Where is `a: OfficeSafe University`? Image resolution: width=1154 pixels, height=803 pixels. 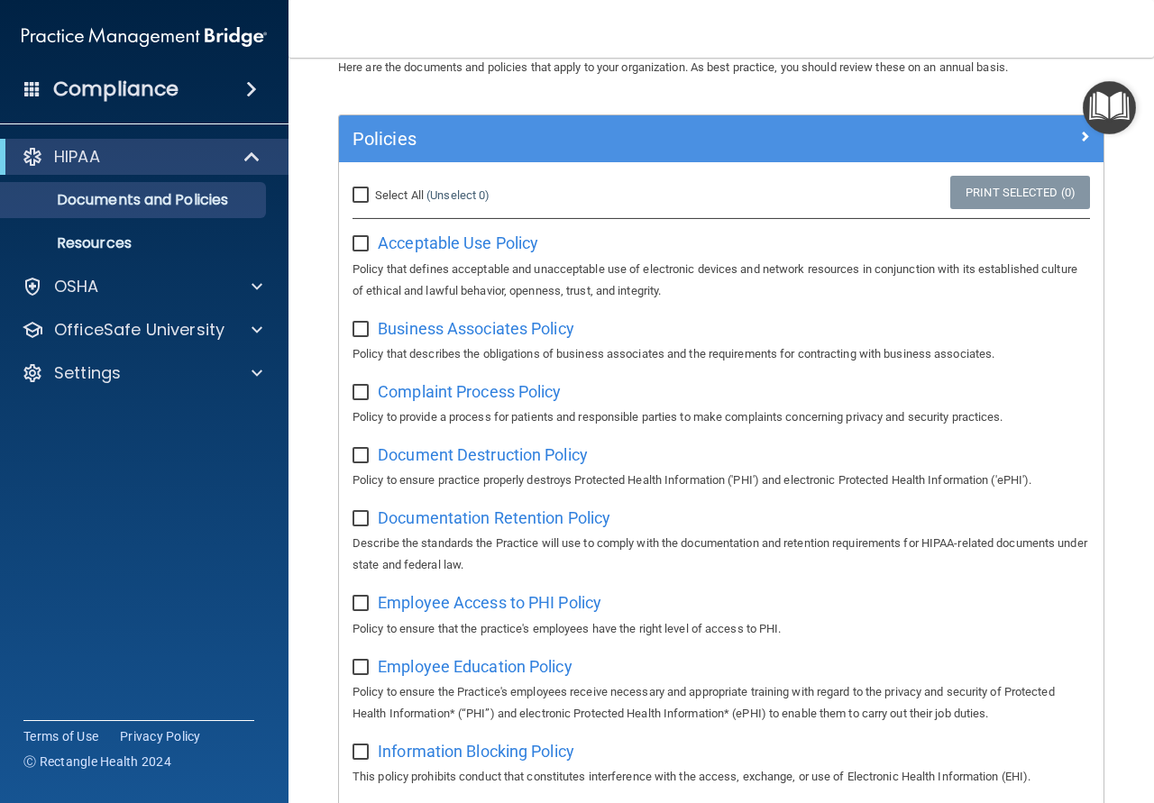 a: OfficeSafe University is located at coordinates (142, 330).